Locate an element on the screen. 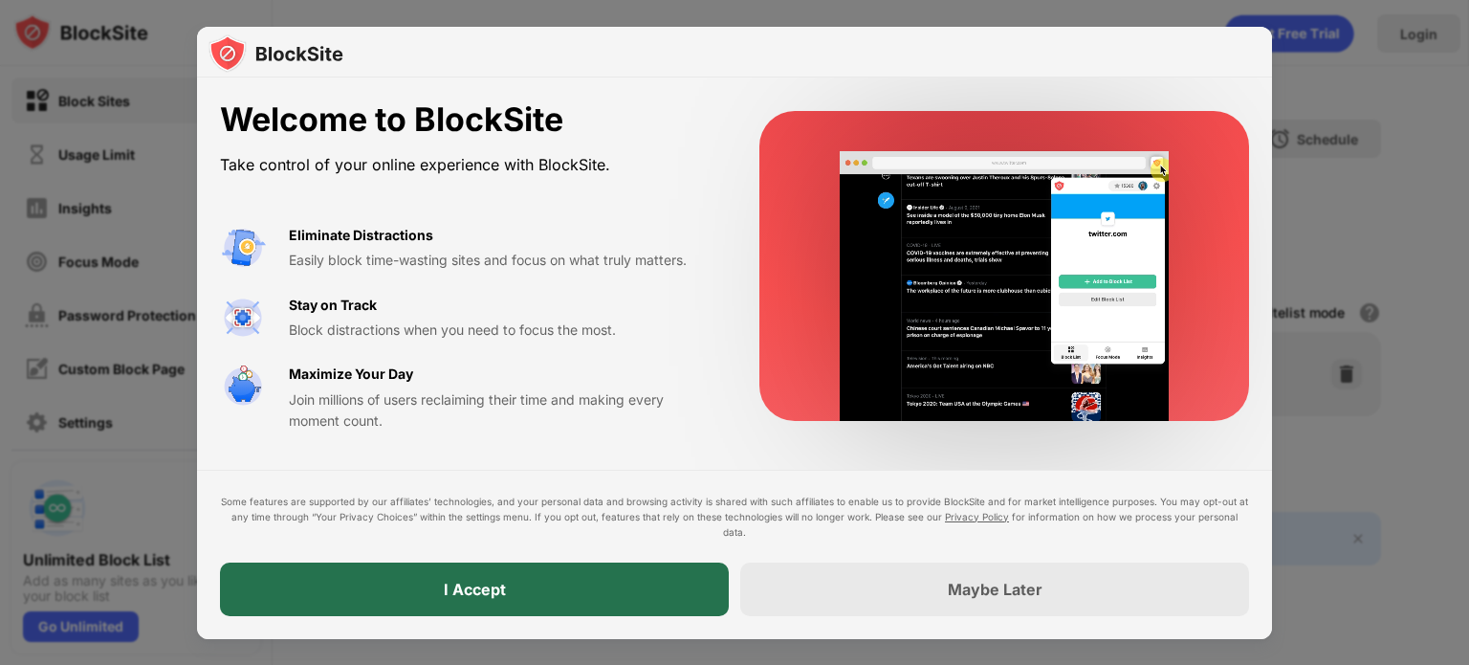 Image resolution: width=1469 pixels, height=665 pixels. div: Maybe Later is located at coordinates (994, 589).